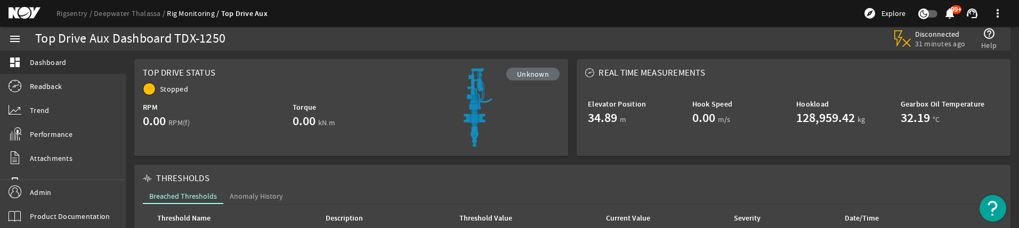 Image resolution: width=1019 pixels, height=228 pixels. Describe the element at coordinates (15, 62) in the screenshot. I see `mat-icon: dashboard` at that location.